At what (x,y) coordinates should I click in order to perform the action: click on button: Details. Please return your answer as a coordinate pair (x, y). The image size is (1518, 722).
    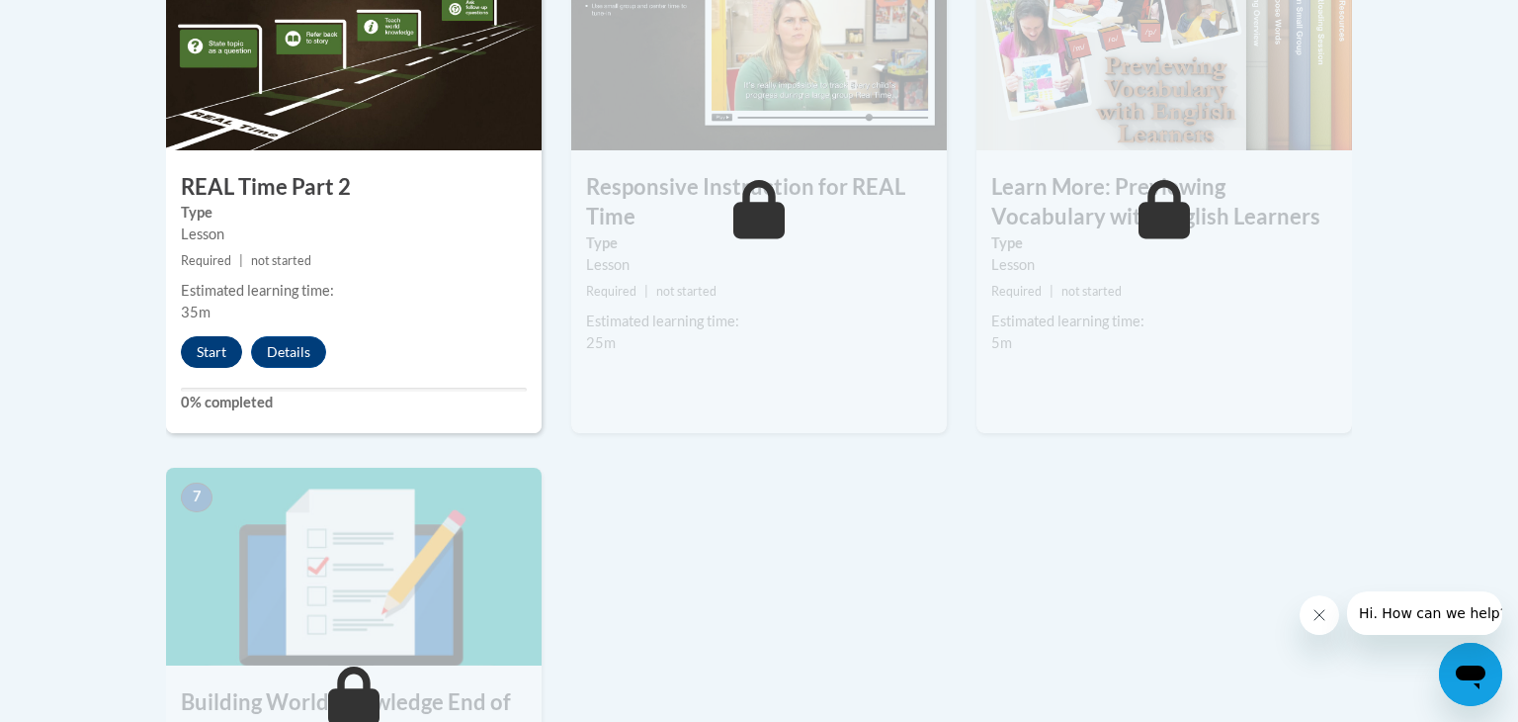
    Looking at the image, I should click on (289, 352).